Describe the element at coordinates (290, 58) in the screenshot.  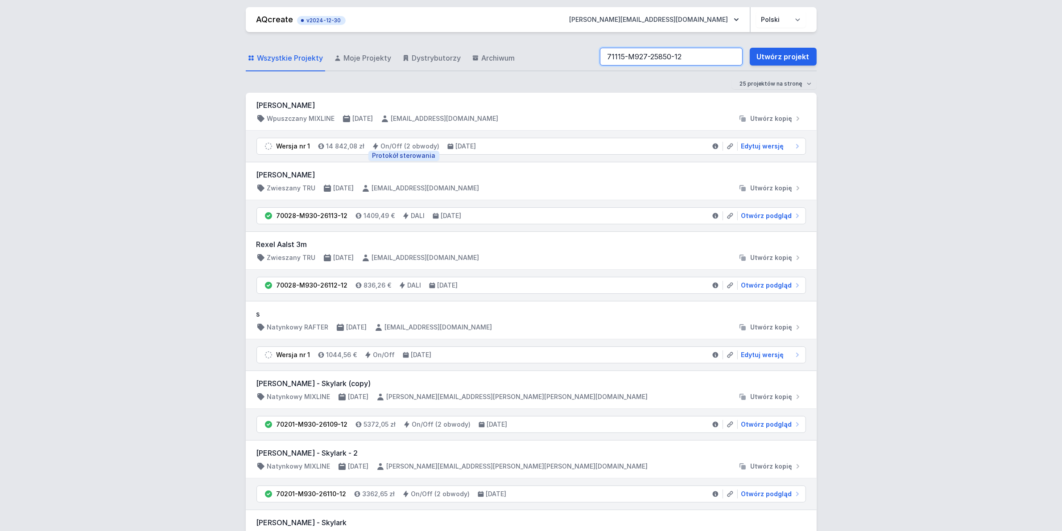
I see `span: Wszystkie Projekty` at that location.